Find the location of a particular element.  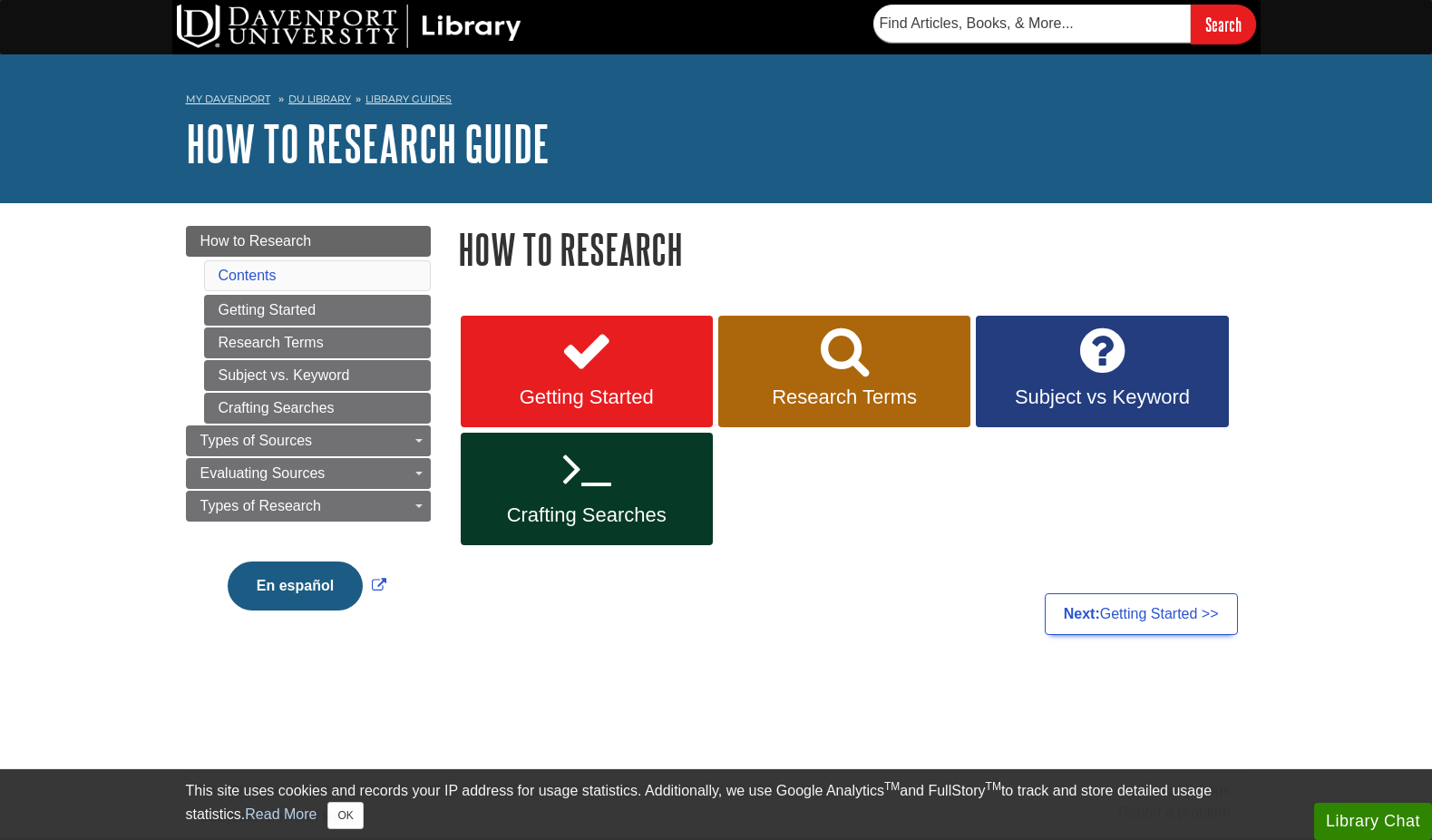

a: Types of Research is located at coordinates (309, 506).